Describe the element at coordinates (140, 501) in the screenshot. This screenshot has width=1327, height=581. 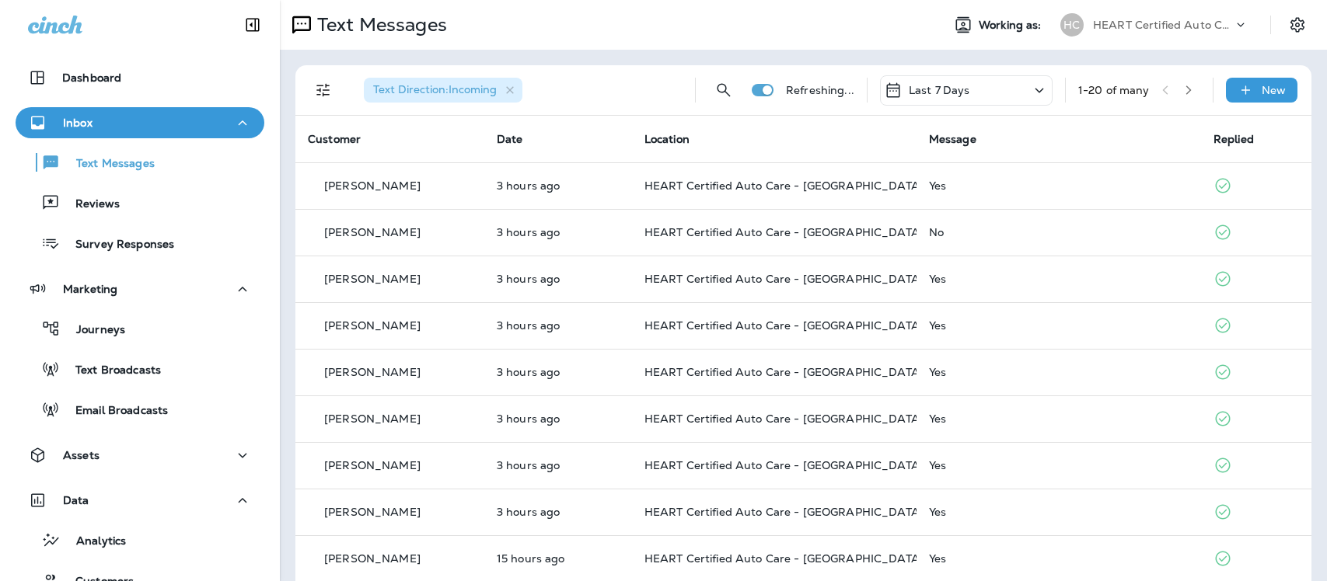
I see `button: Data` at that location.